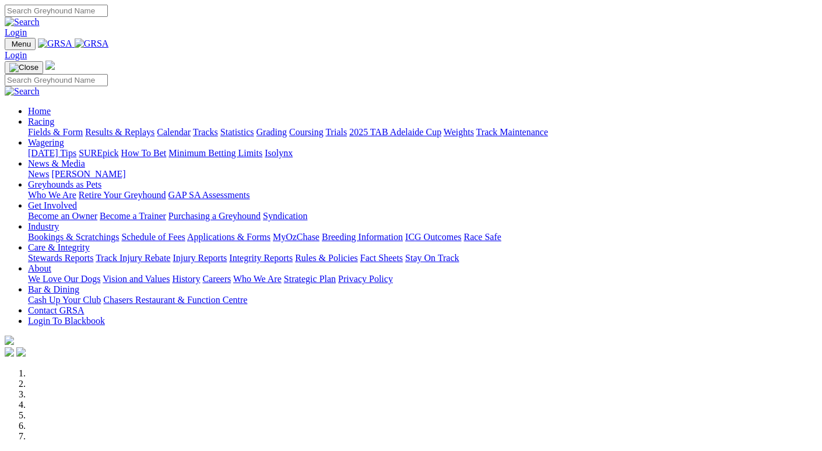  What do you see at coordinates (285, 216) in the screenshot?
I see `a: Syndication` at bounding box center [285, 216].